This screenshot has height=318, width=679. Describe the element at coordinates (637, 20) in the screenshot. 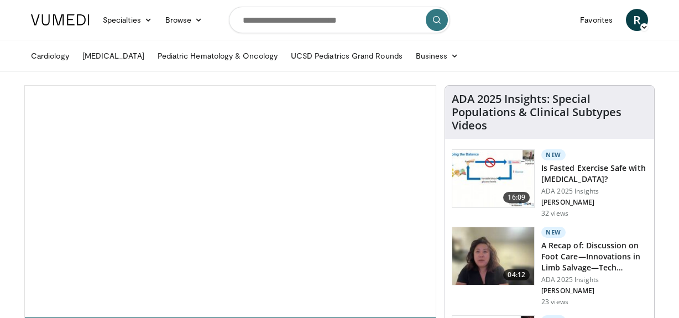

I see `a: R` at that location.